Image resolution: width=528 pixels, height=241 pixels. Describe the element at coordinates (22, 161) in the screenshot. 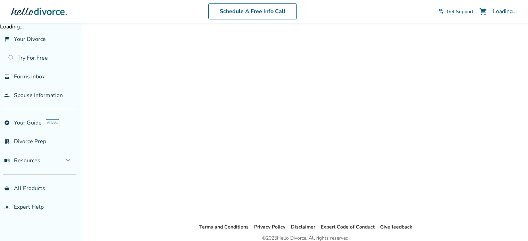

I see `span: Resources` at that location.